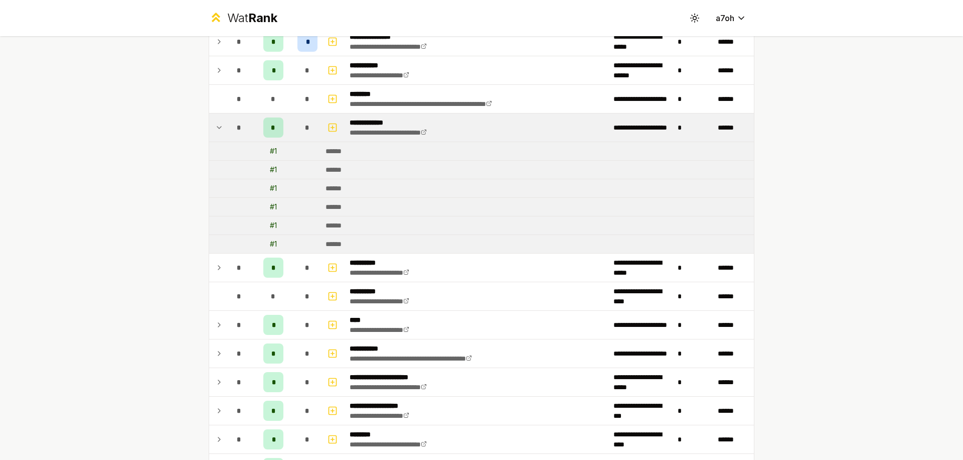  What do you see at coordinates (731, 18) in the screenshot?
I see `button: a7oh` at bounding box center [731, 18].